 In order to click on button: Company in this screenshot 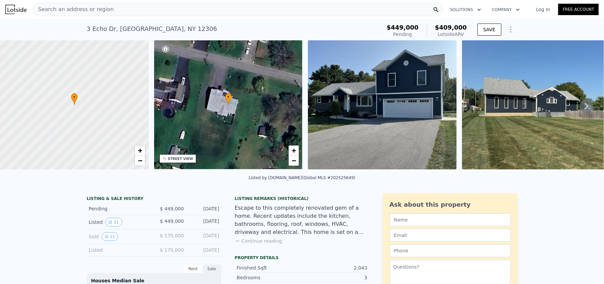, I will do `click(506, 10)`.